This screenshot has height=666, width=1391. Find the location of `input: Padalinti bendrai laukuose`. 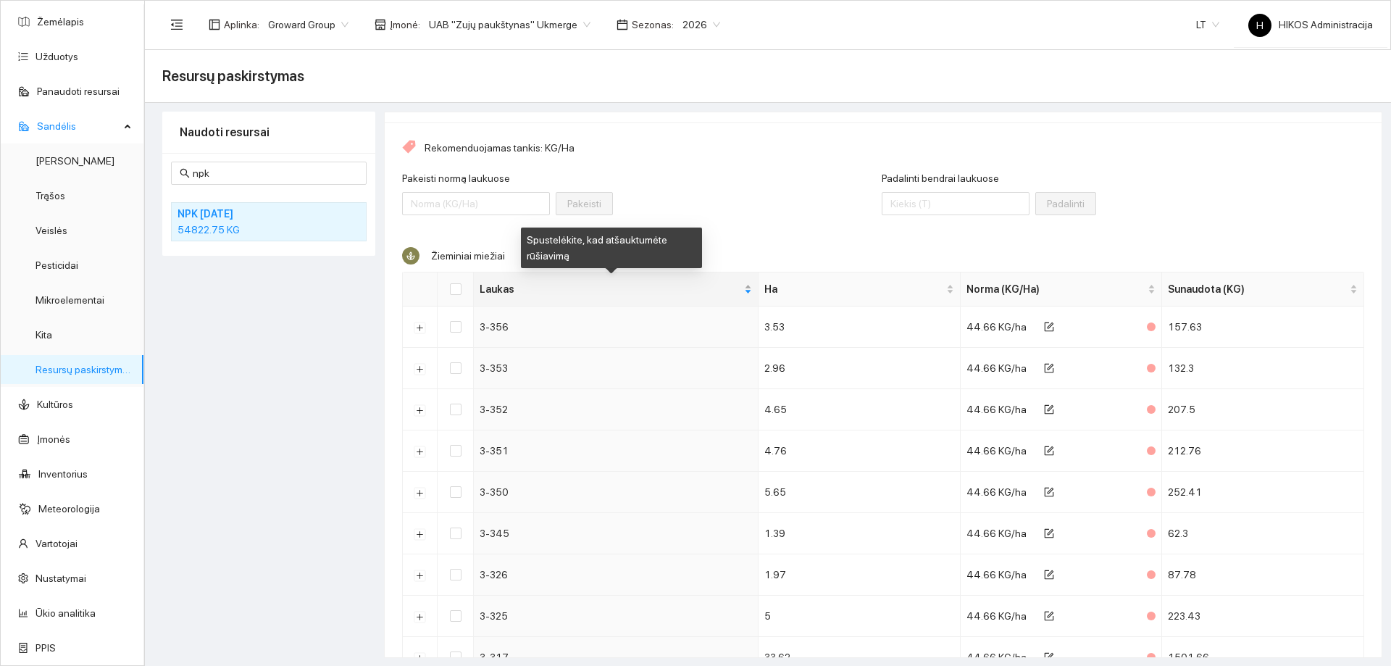

input: Padalinti bendrai laukuose is located at coordinates (955, 204).